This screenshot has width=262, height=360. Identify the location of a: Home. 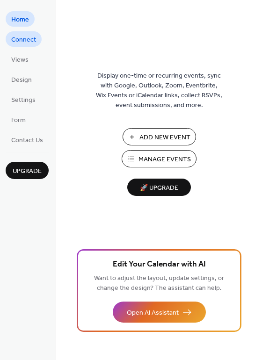
(20, 19).